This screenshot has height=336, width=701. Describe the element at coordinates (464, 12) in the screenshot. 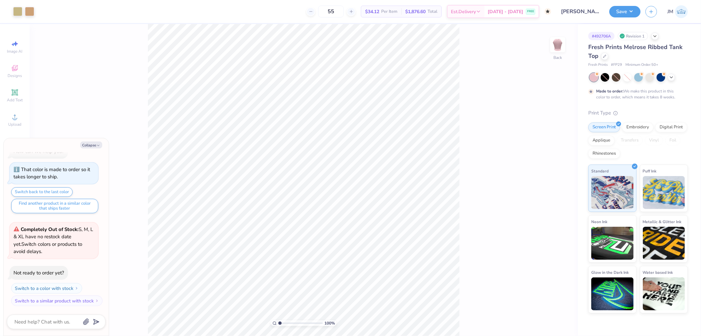

I see `span: Est. Delivery` at that location.